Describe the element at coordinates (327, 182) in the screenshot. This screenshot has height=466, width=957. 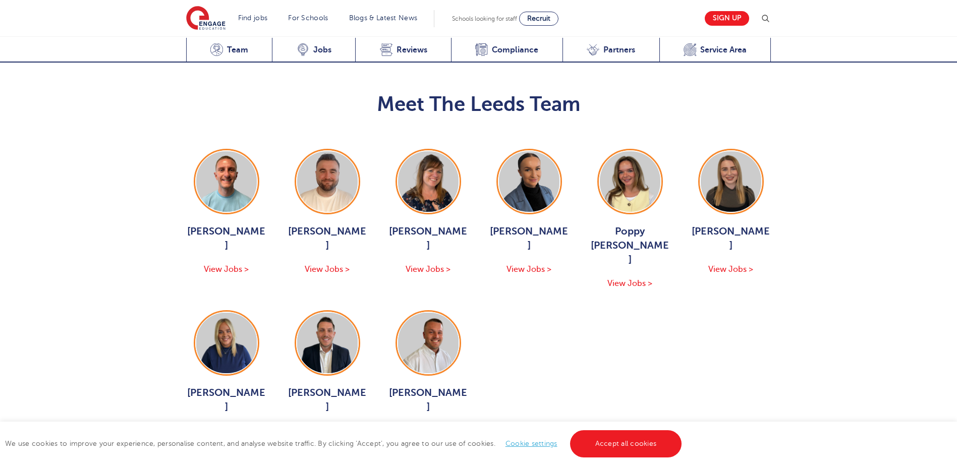
I see `img: Chris Rushton` at that location.